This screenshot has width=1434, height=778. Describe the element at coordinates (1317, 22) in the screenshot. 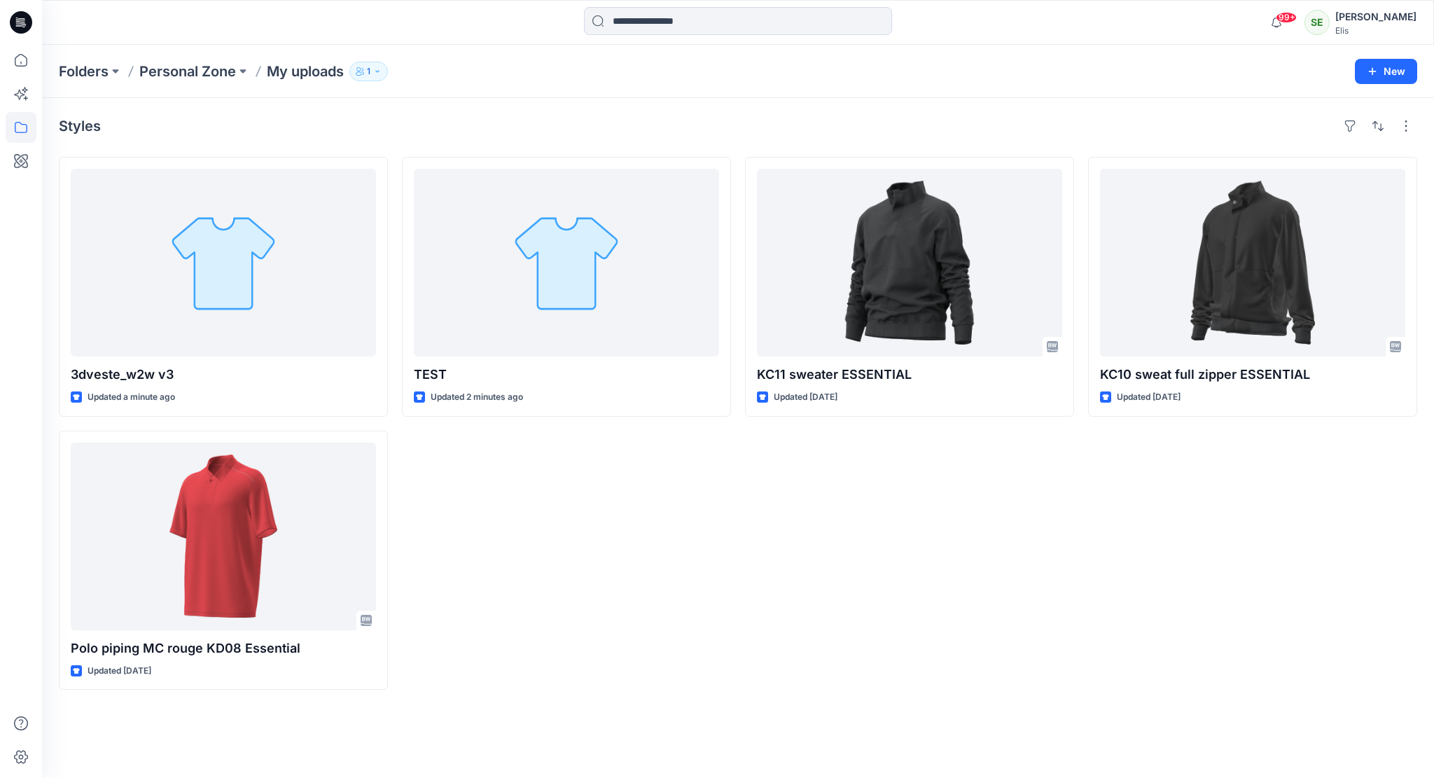

I see `div: SE` at that location.